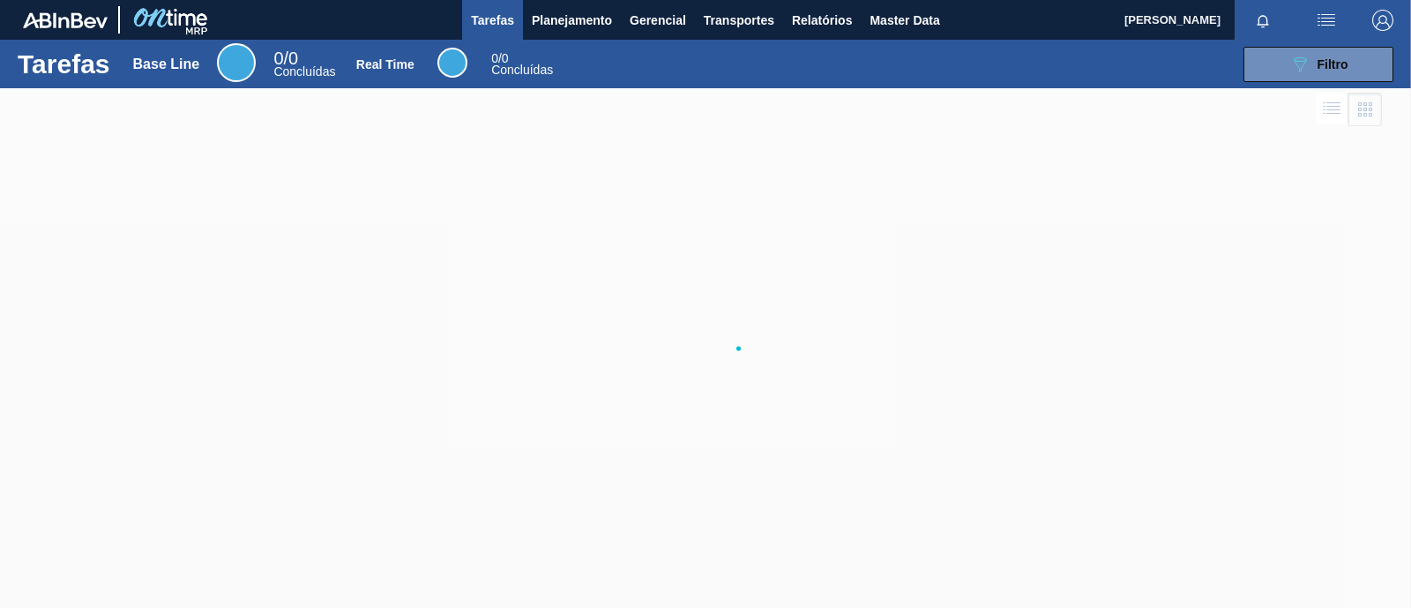 The height and width of the screenshot is (608, 1411). I want to click on span: Gerencial, so click(658, 20).